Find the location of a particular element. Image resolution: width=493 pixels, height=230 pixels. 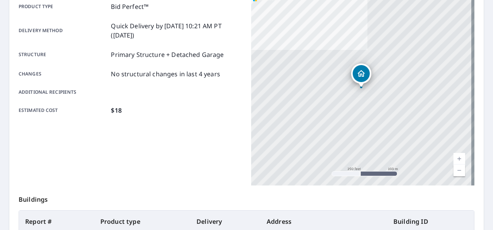

a: Current Level 17, Zoom Out is located at coordinates (460, 171).